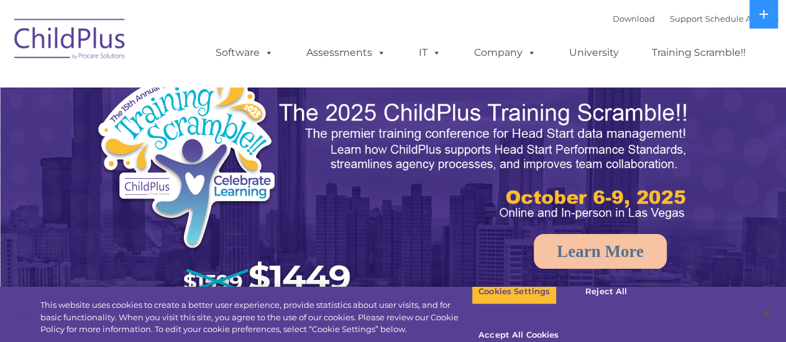 This screenshot has height=342, width=786. I want to click on div: This website uses cookies to create a better user experience, provide statistics about user visit..., so click(256, 317).